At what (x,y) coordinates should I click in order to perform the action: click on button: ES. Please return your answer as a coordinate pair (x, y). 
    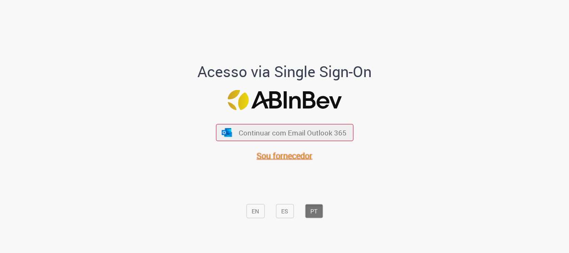
    Looking at the image, I should click on (285, 211).